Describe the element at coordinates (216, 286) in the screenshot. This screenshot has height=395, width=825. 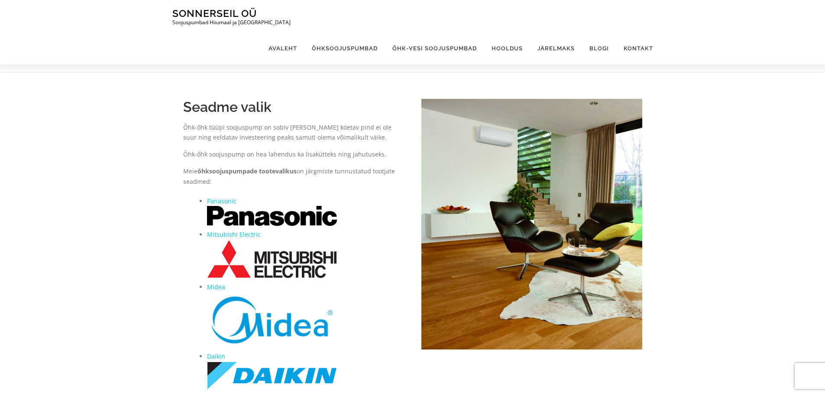
I see `a: Midea` at that location.